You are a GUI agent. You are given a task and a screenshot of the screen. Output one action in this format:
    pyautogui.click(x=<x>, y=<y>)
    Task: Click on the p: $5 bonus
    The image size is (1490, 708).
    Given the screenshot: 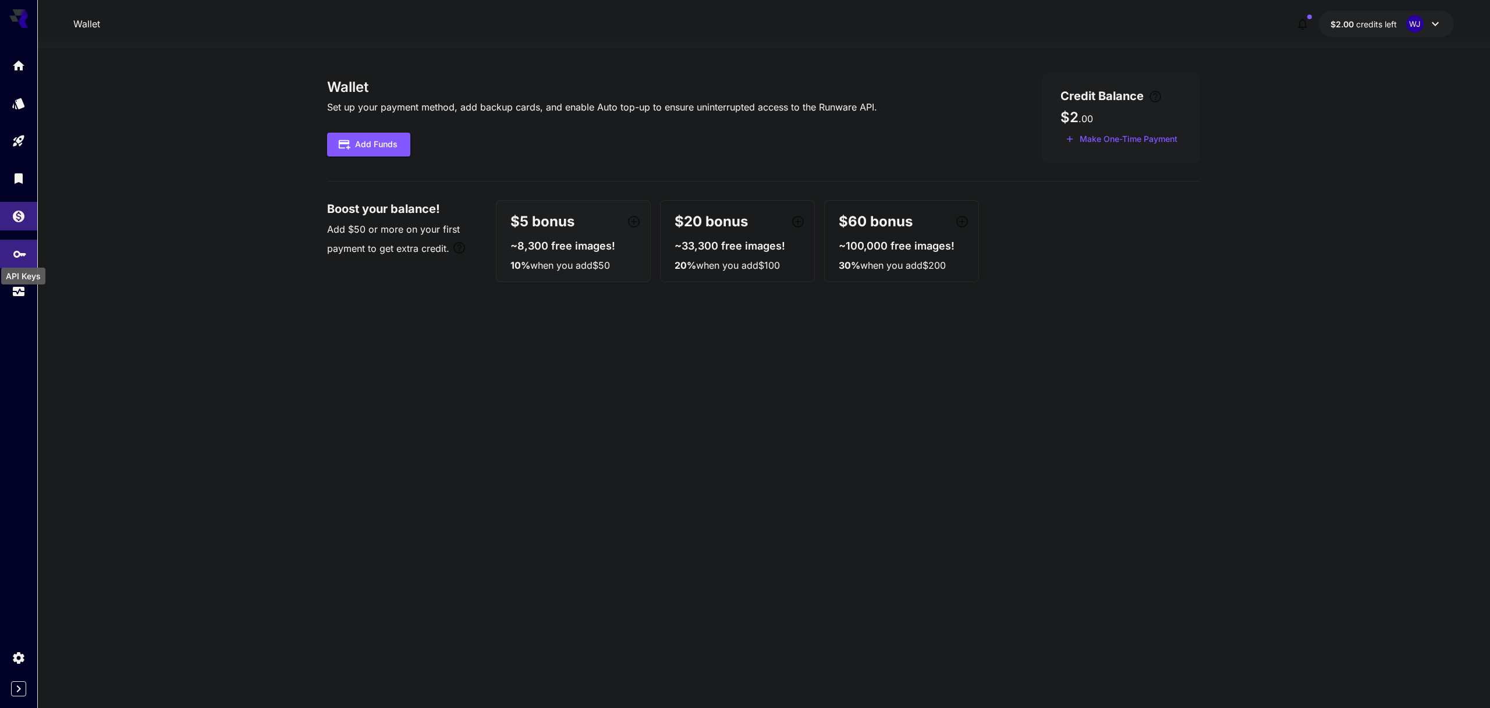 What is the action you would take?
    pyautogui.click(x=542, y=222)
    